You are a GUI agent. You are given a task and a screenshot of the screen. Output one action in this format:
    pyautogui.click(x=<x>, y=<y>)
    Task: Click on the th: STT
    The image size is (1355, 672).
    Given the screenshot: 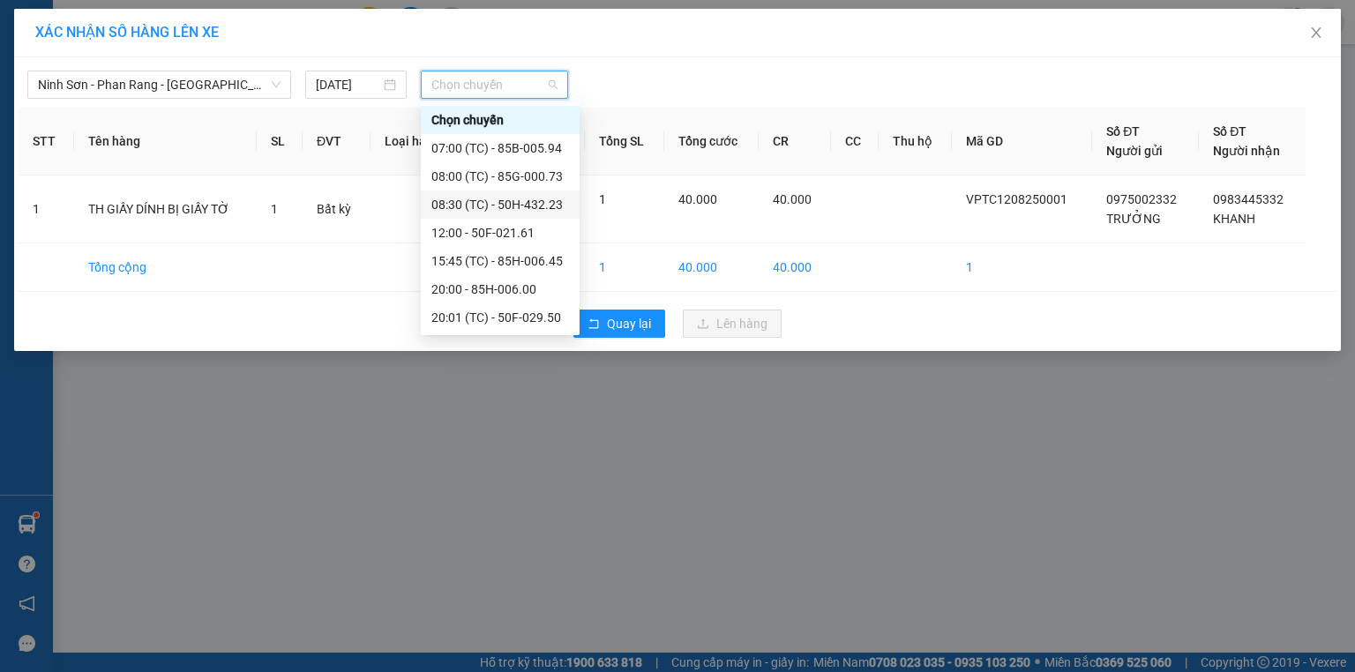 What is the action you would take?
    pyautogui.click(x=46, y=141)
    